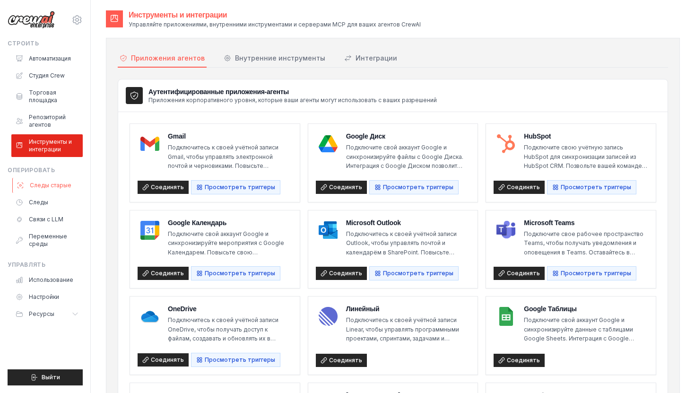 The height and width of the screenshot is (393, 695). Describe the element at coordinates (162, 59) in the screenshot. I see `button: Приложения агентов` at that location.